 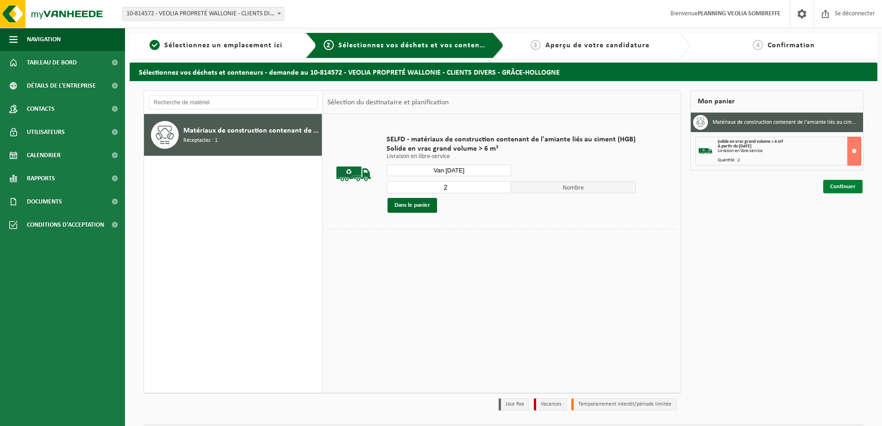 What do you see at coordinates (792, 45) in the screenshot?
I see `font: Confirmation` at bounding box center [792, 45].